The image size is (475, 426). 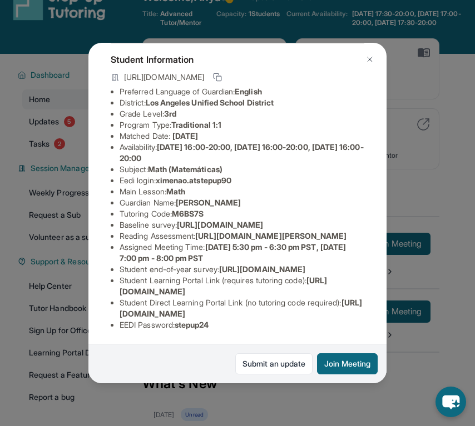 What do you see at coordinates (242, 286) in the screenshot?
I see `li: Student Learning Portal Link (requires tutoring code) :` at bounding box center [242, 286].